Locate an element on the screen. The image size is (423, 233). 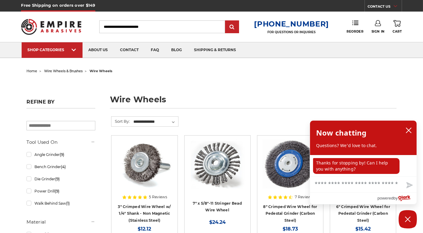
a: 8" Crimped Wire Wheel for Pedestal Grinder (Carbon Steel) is located at coordinates (290, 213).